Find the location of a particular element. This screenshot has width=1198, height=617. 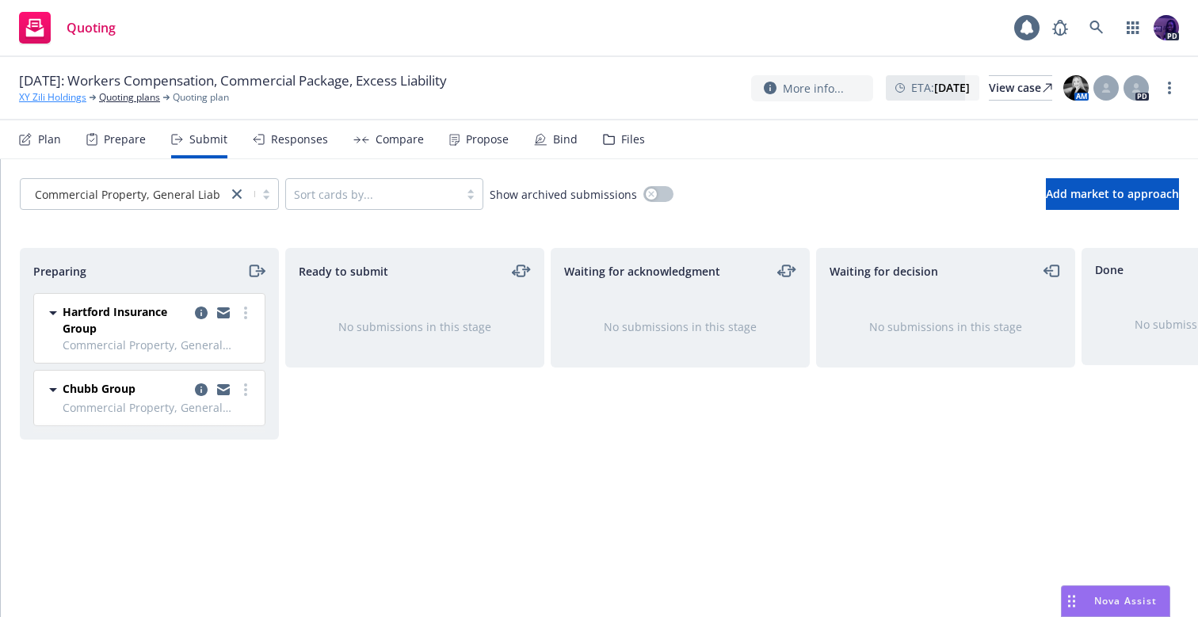

div: Prepare is located at coordinates (124, 139).